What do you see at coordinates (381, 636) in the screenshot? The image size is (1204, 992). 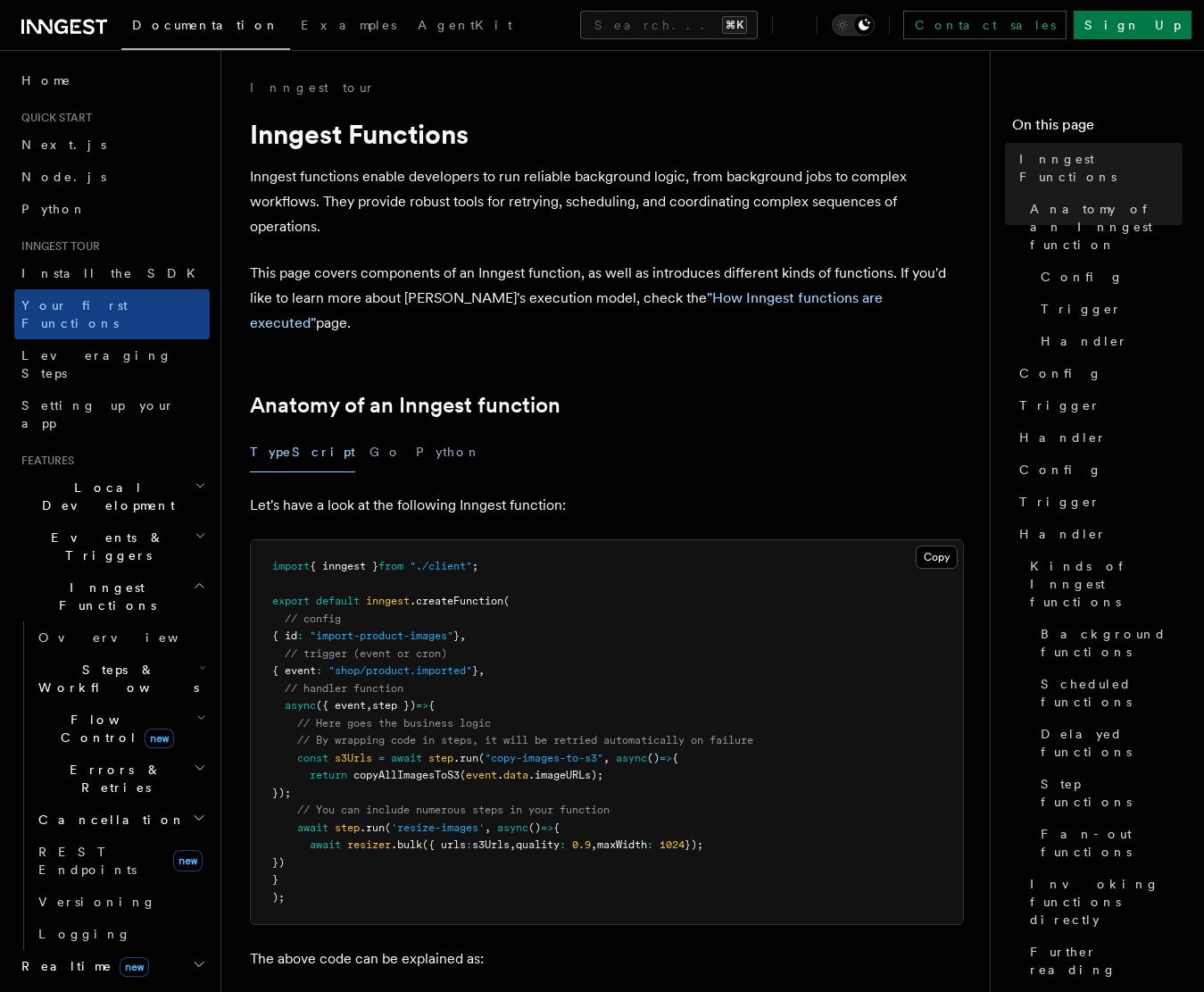 I see `span: "import-product-images"` at bounding box center [381, 636].